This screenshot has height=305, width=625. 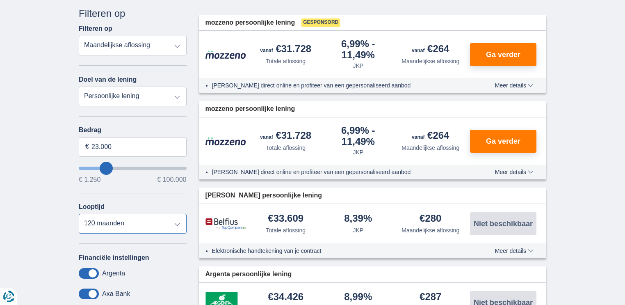 I want to click on span: Argenta persoonlijke lening, so click(x=249, y=274).